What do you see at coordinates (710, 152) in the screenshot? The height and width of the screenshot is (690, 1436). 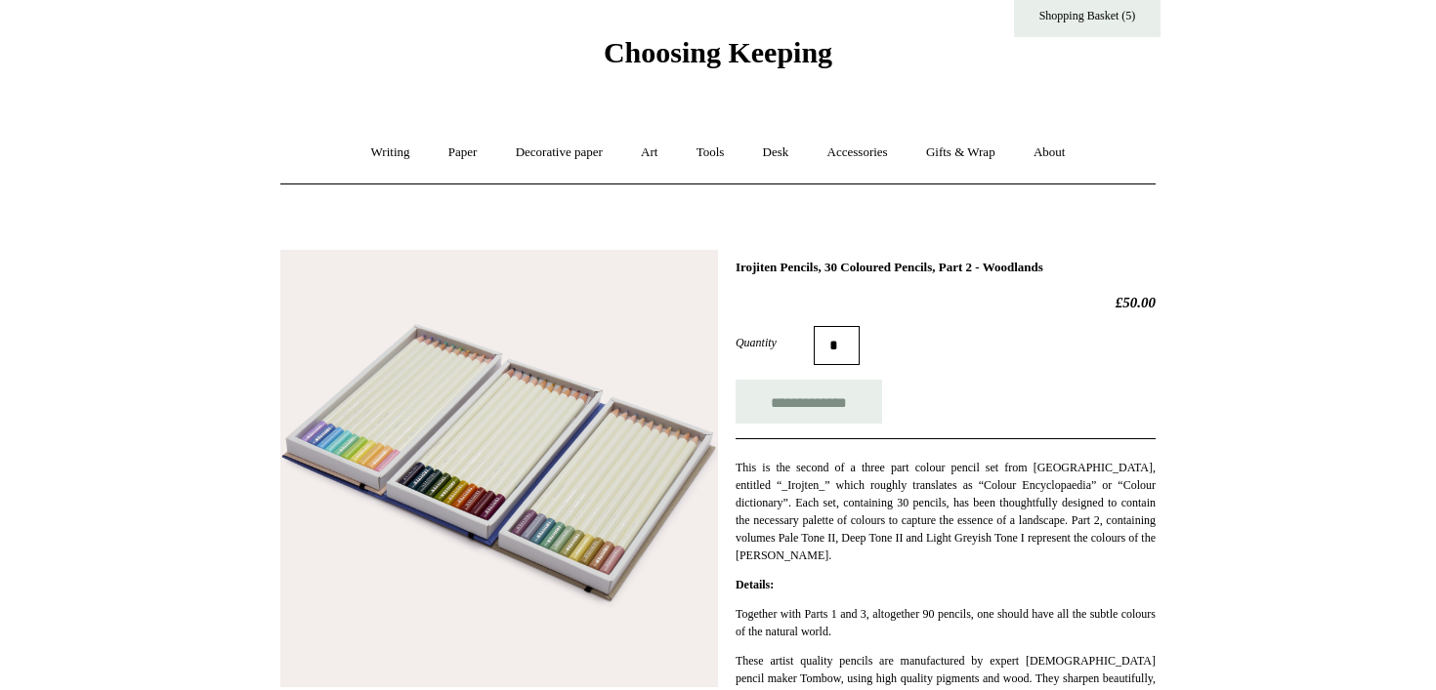 I see `a: Tools` at bounding box center [710, 152].